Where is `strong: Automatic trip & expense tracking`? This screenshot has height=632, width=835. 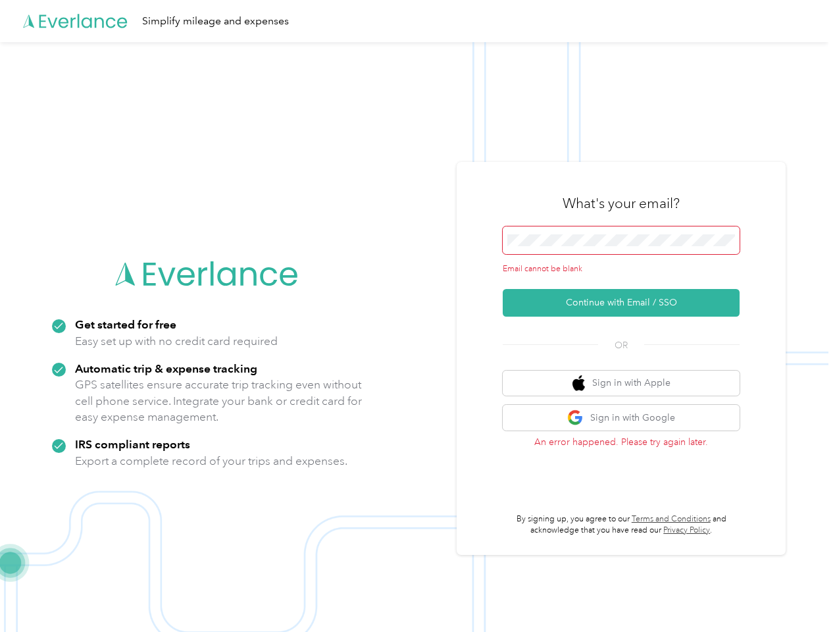
strong: Automatic trip & expense tracking is located at coordinates (166, 368).